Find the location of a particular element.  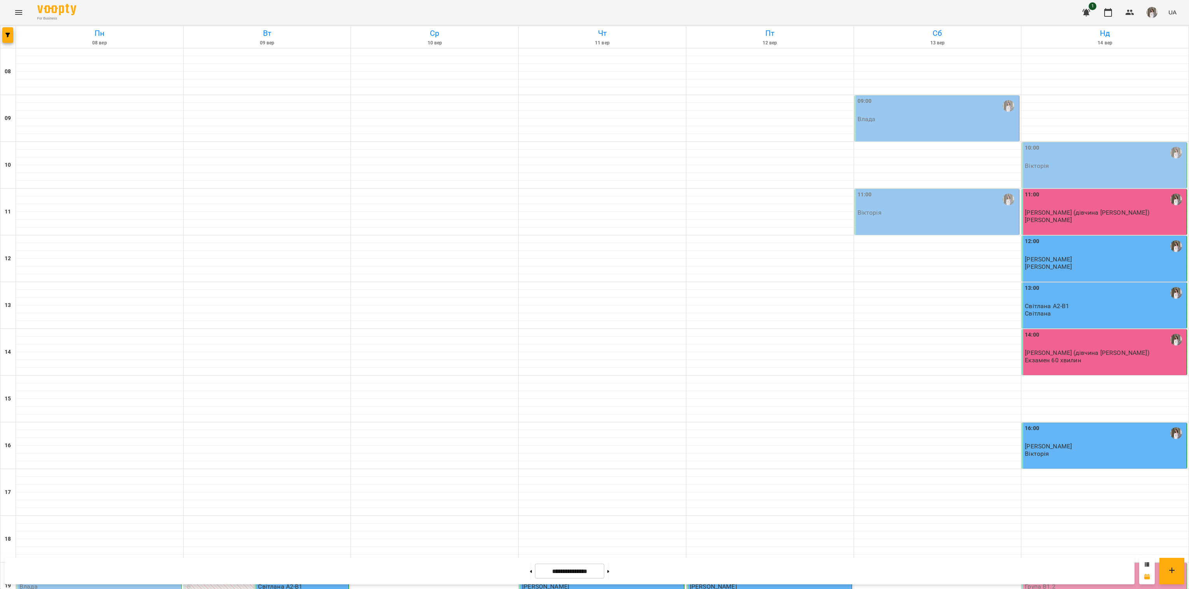

h6: Вт is located at coordinates (267, 33).